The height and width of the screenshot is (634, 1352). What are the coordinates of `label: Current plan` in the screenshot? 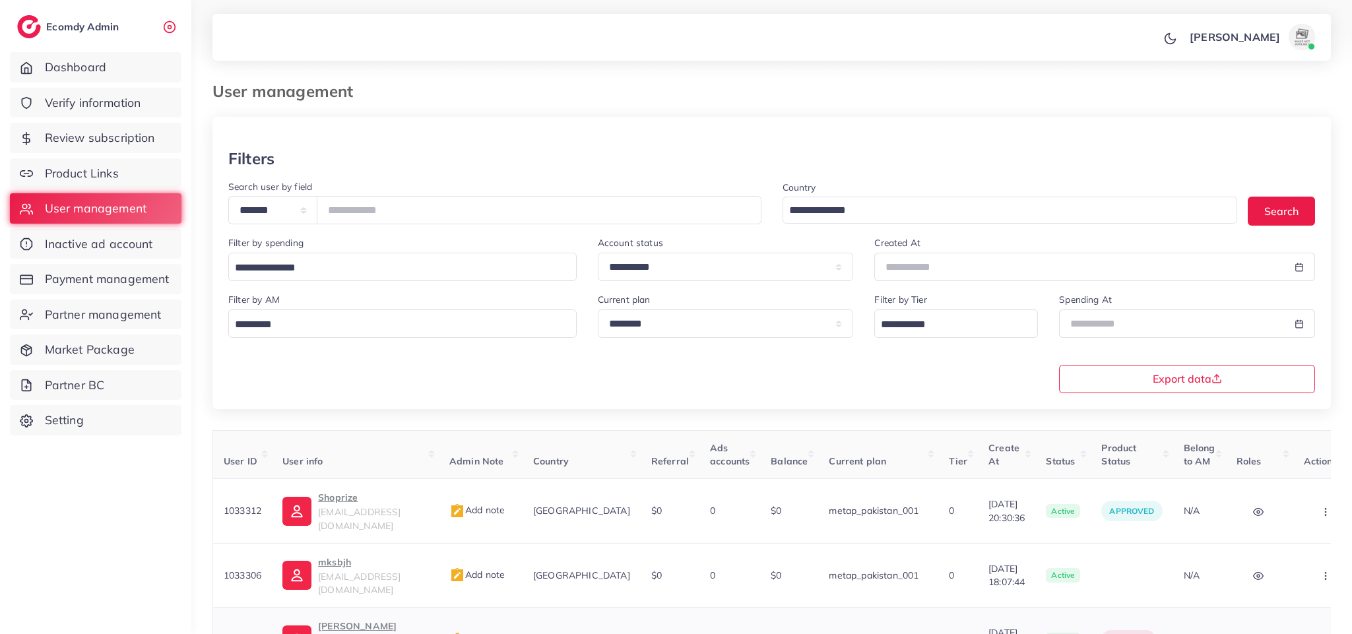 It's located at (624, 300).